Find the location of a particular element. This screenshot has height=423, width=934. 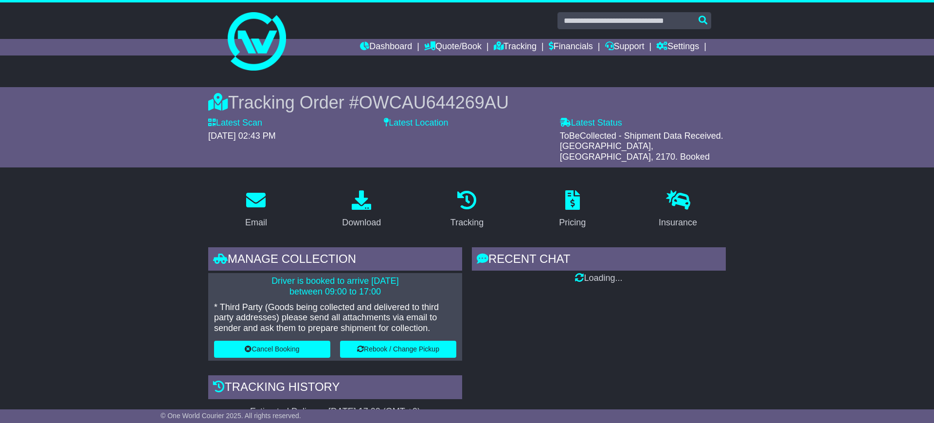

div: Loading... is located at coordinates (599, 278).